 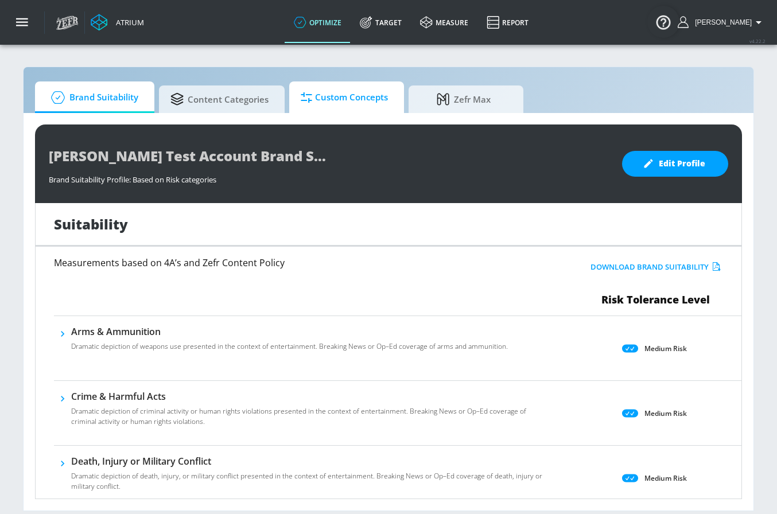 What do you see at coordinates (656, 300) in the screenshot?
I see `span: Risk Tolerance Level` at bounding box center [656, 300].